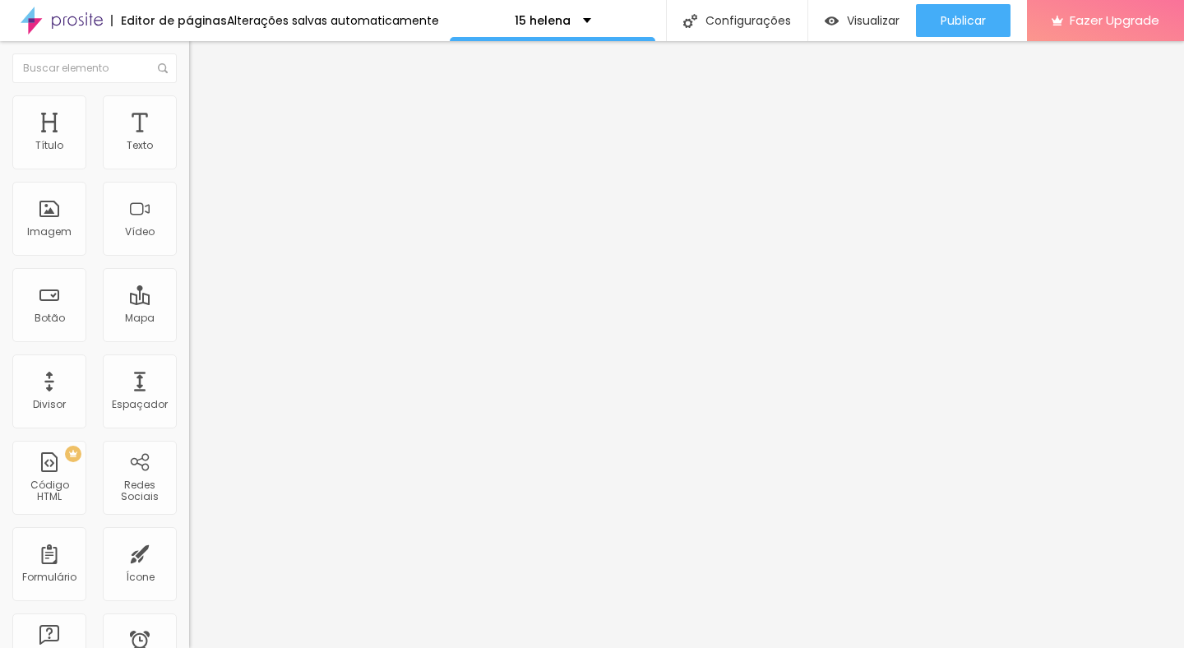 The height and width of the screenshot is (648, 1184). What do you see at coordinates (49, 232) in the screenshot?
I see `div: Imagem` at bounding box center [49, 232].